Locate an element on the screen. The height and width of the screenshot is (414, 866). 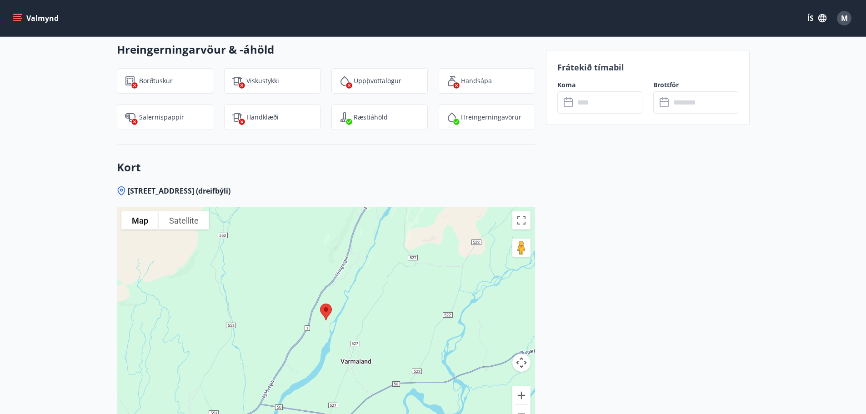
p: Frátekið tímabil is located at coordinates (648, 67).